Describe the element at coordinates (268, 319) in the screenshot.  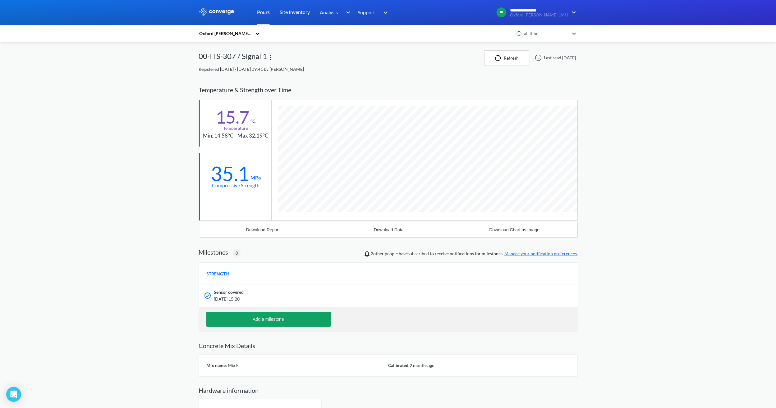
I see `button: Add a milestone` at that location.